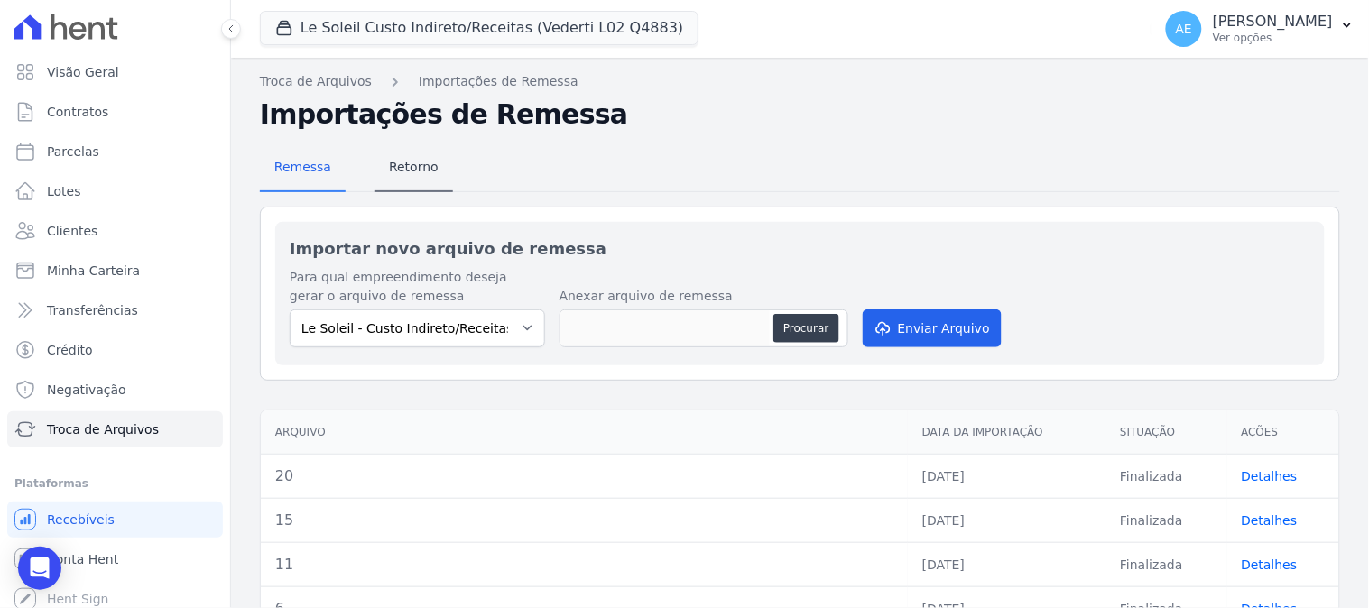  I want to click on a: Crédito, so click(115, 350).